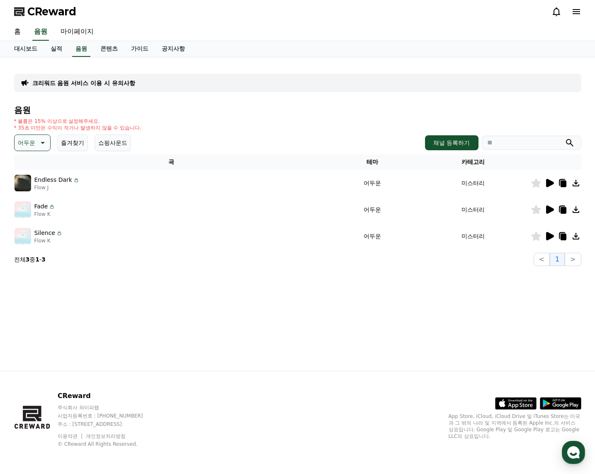 The height and width of the screenshot is (474, 595). I want to click on p: CReward, so click(108, 396).